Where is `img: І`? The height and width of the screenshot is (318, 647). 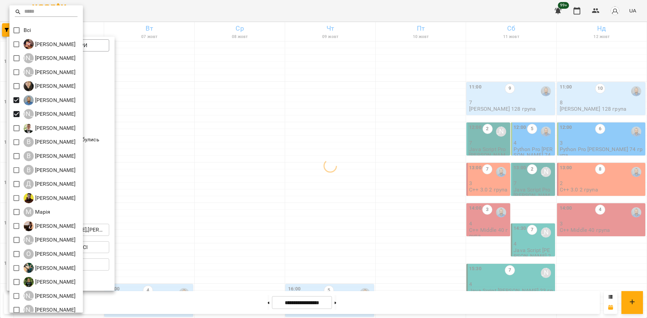
img: І is located at coordinates (29, 44).